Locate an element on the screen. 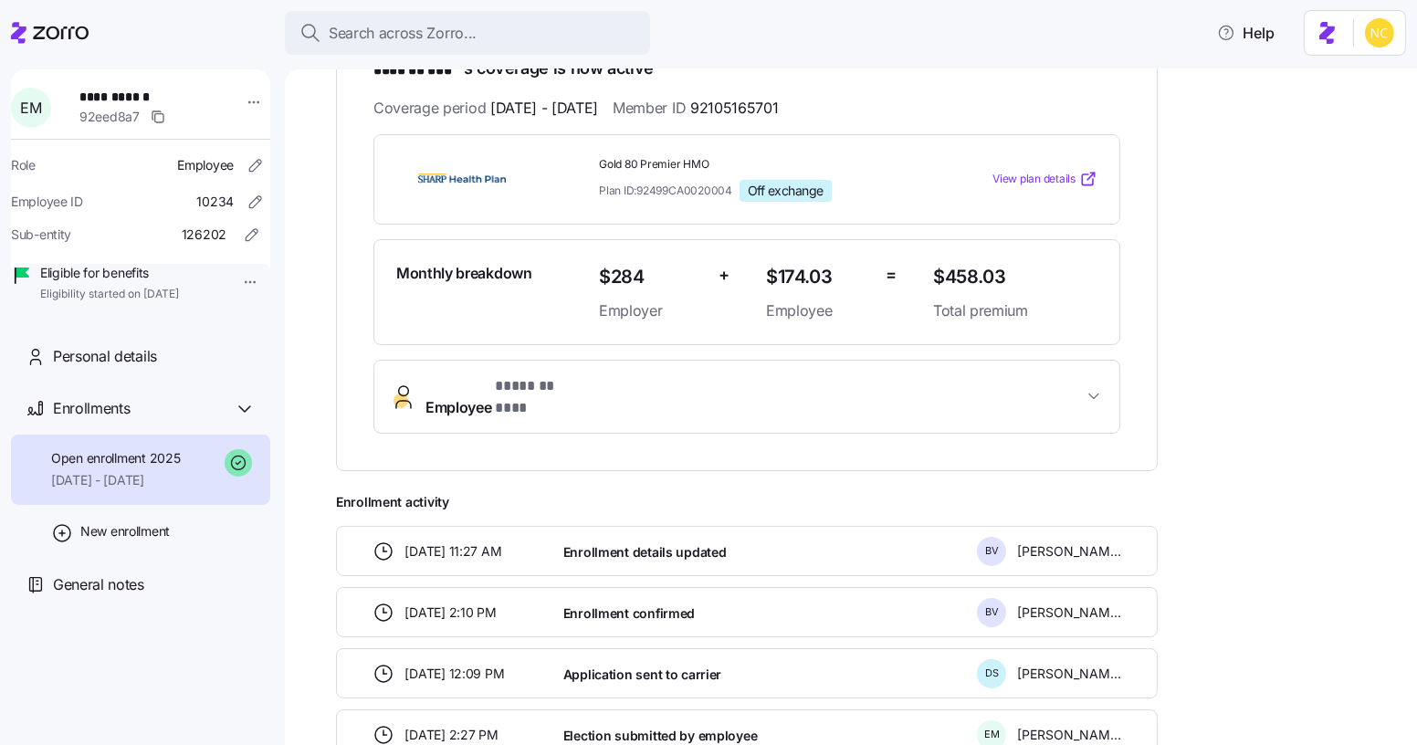  span: Enrollment confirmed is located at coordinates (629, 614).